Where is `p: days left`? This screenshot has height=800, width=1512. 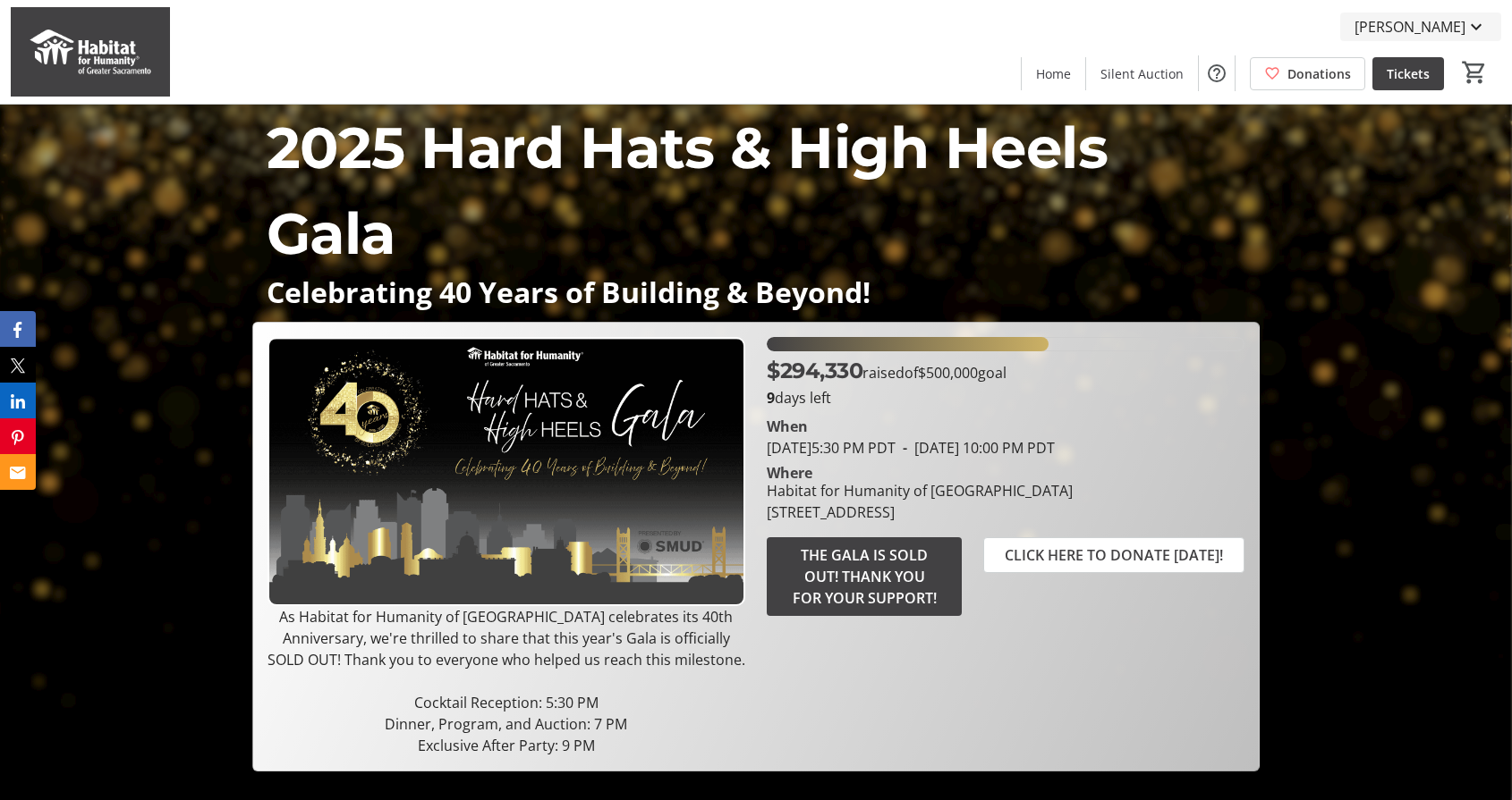 p: days left is located at coordinates (1005, 398).